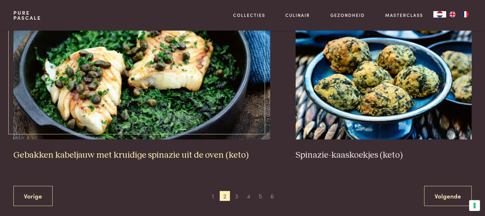 The width and height of the screenshot is (485, 216). I want to click on h3: Spinazie-kaaskoekjes (keto), so click(383, 155).